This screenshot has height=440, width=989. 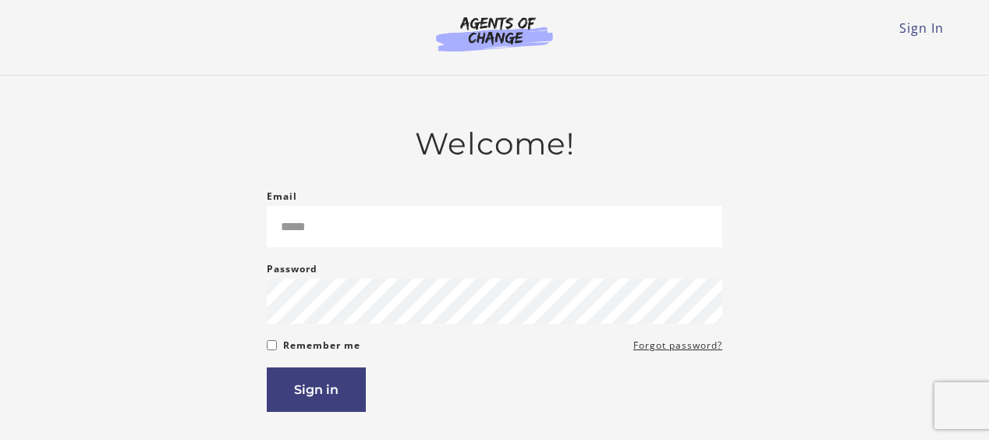 What do you see at coordinates (495, 34) in the screenshot?
I see `img: Agents of Change Logo` at bounding box center [495, 34].